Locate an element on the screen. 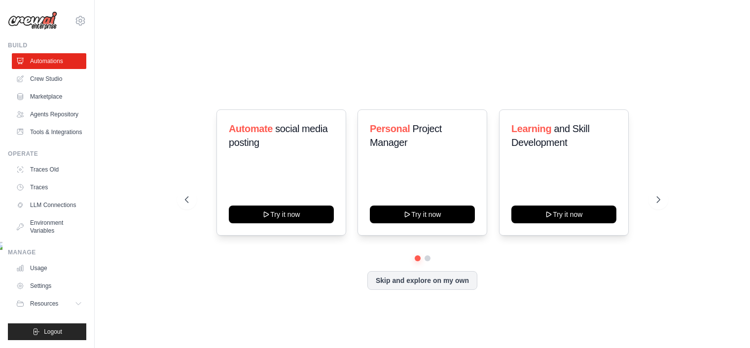 Image resolution: width=750 pixels, height=348 pixels. button: Skip and explore on my own is located at coordinates (422, 280).